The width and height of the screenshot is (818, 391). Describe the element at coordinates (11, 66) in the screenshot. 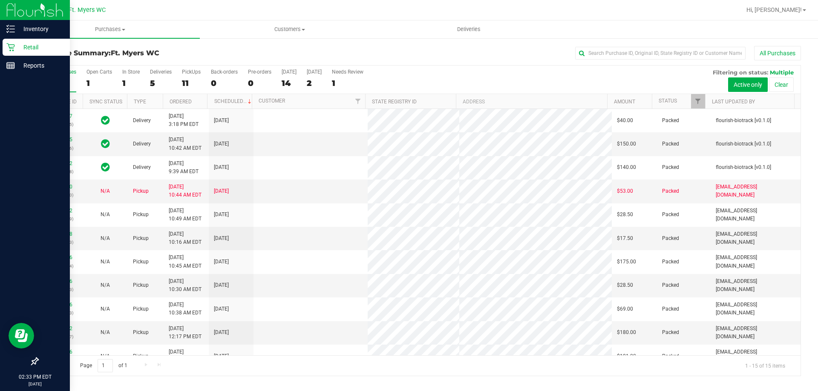

I see `inline-svg: Reports` at that location.